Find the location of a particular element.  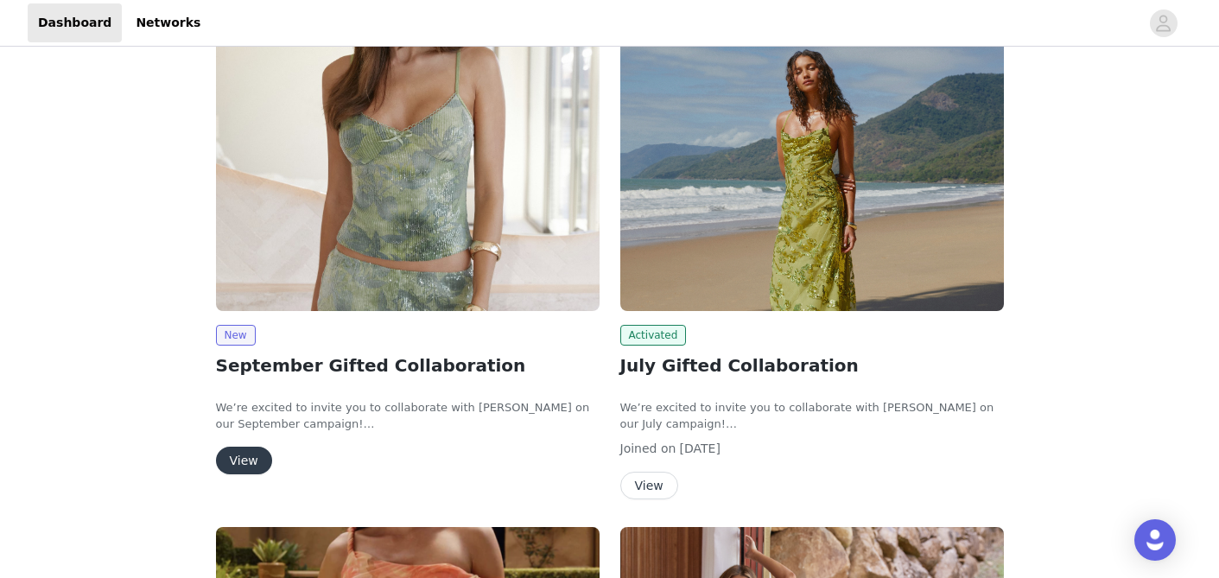

span: Activated is located at coordinates (653, 335).